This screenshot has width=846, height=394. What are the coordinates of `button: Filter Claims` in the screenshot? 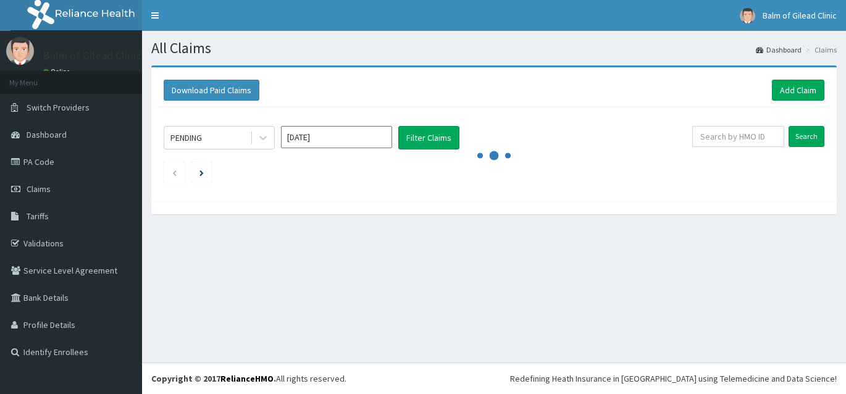 It's located at (428, 138).